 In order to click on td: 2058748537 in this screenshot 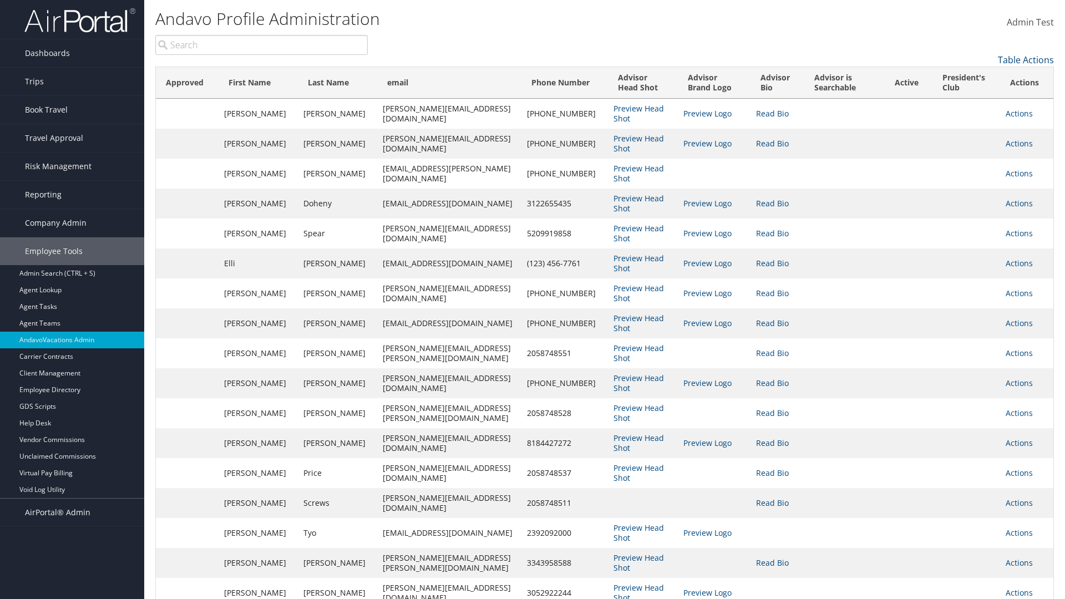, I will do `click(565, 473)`.